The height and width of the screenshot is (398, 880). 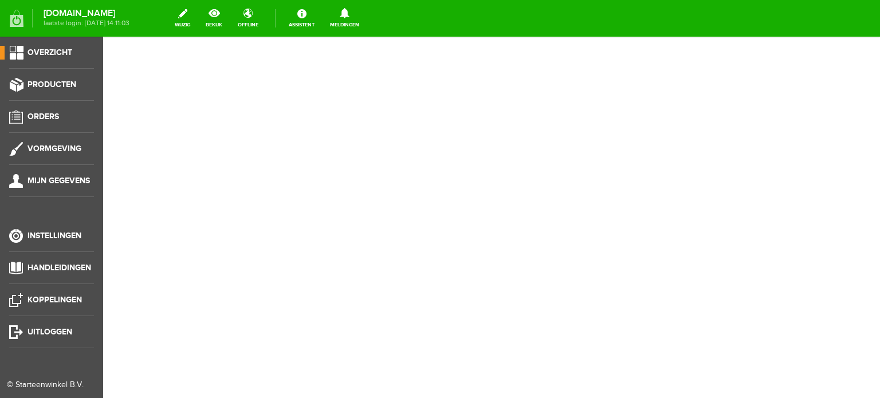 I want to click on span: Instellingen, so click(x=54, y=236).